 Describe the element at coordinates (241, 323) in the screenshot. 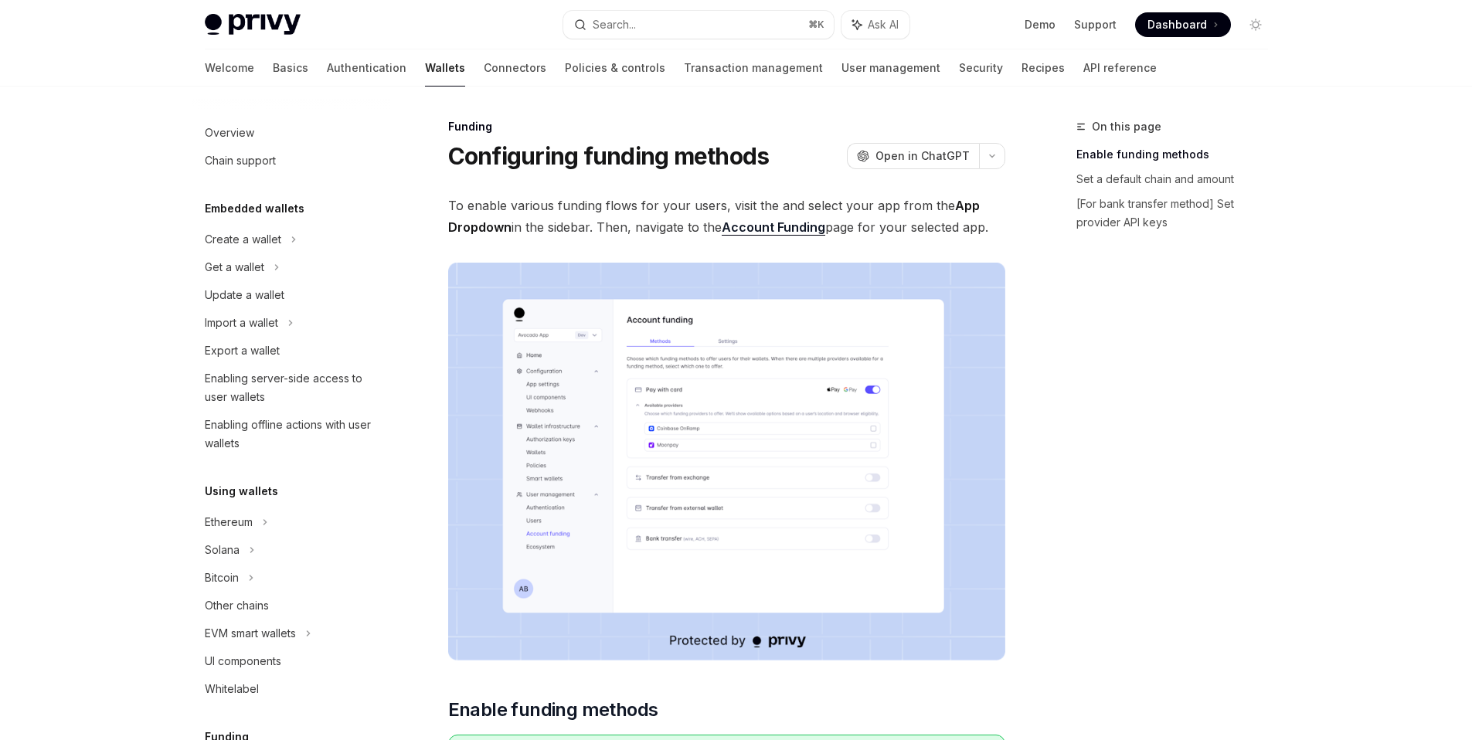

I see `div: Import a wallet` at that location.